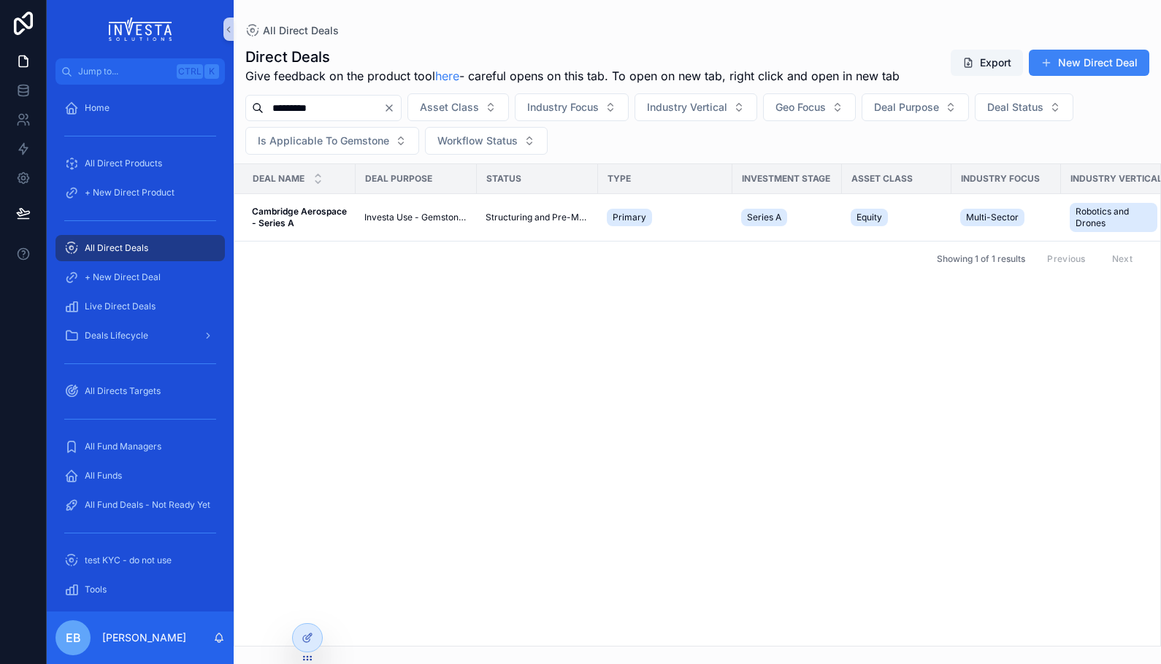 This screenshot has height=664, width=1161. I want to click on span: Series A, so click(764, 218).